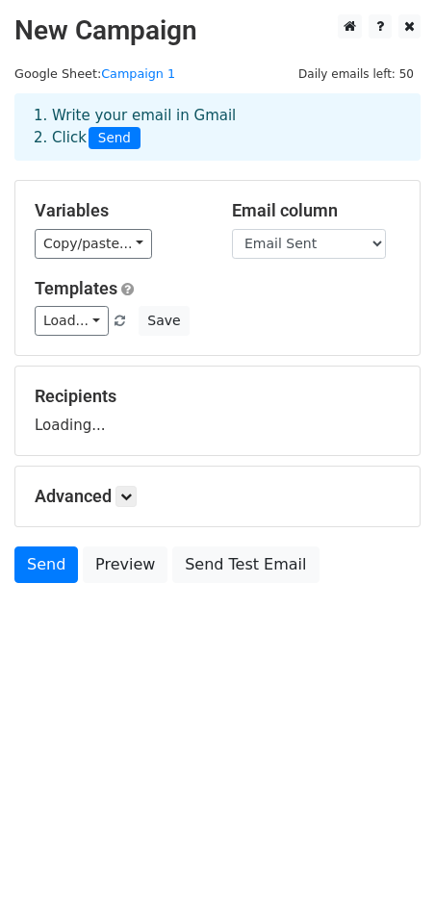  I want to click on h5: Variables, so click(118, 211).